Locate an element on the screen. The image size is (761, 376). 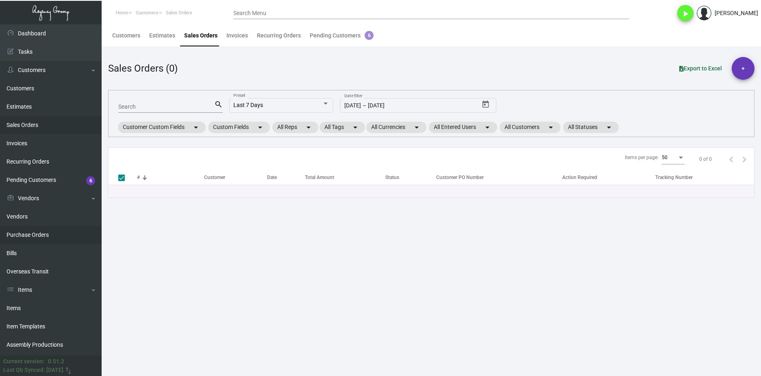
mat-chip: All Tags is located at coordinates (343, 127).